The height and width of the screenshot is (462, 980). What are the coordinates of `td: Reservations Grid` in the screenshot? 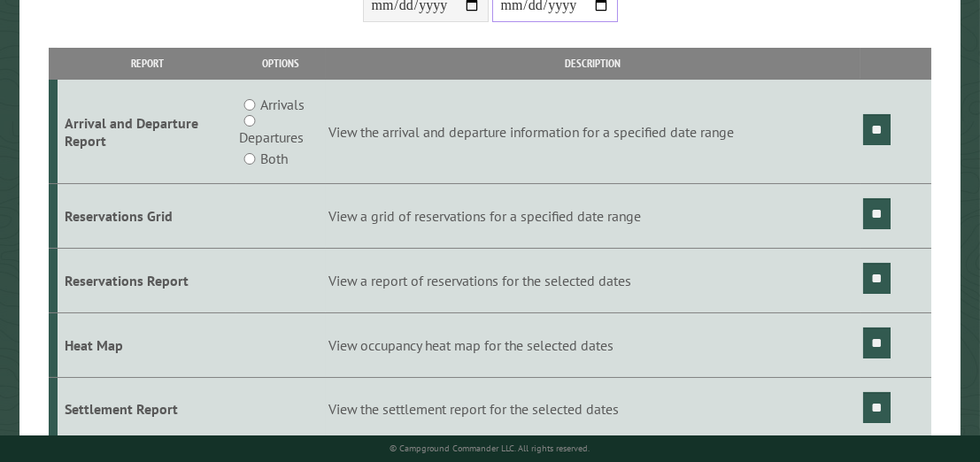 It's located at (147, 216).